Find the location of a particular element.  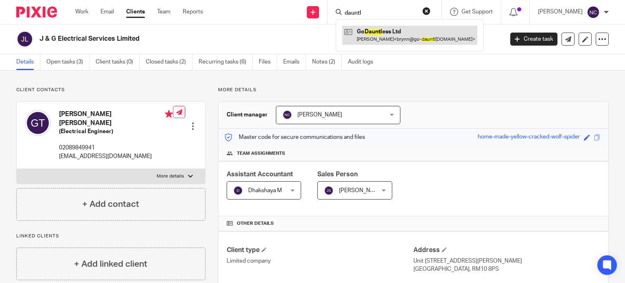

a: Recurring tasks (6) is located at coordinates (226, 62).